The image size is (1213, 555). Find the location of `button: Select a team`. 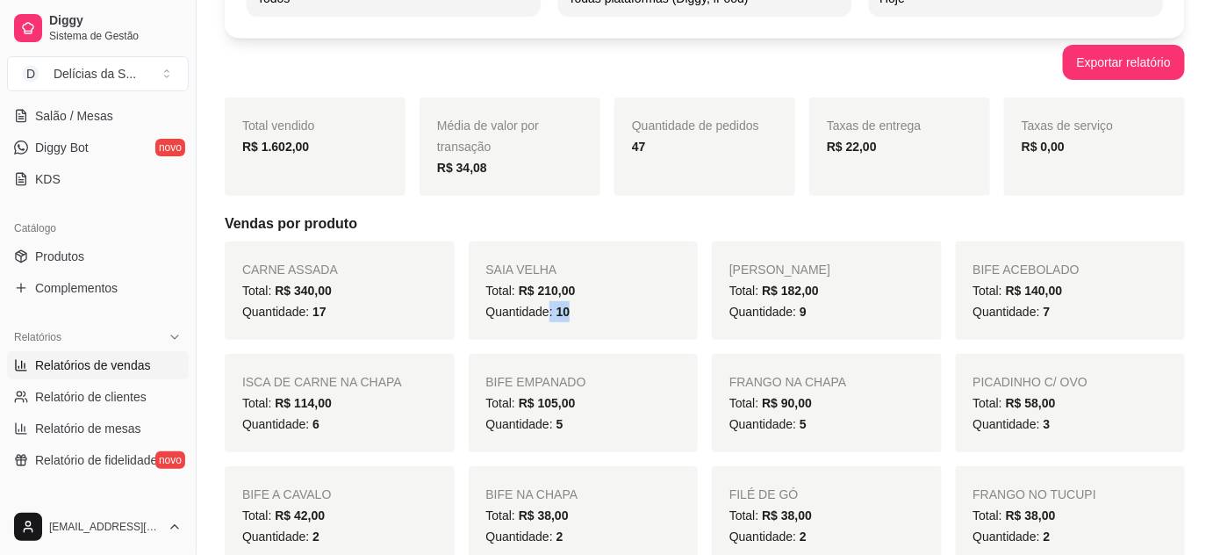

button: Select a team is located at coordinates (97, 74).